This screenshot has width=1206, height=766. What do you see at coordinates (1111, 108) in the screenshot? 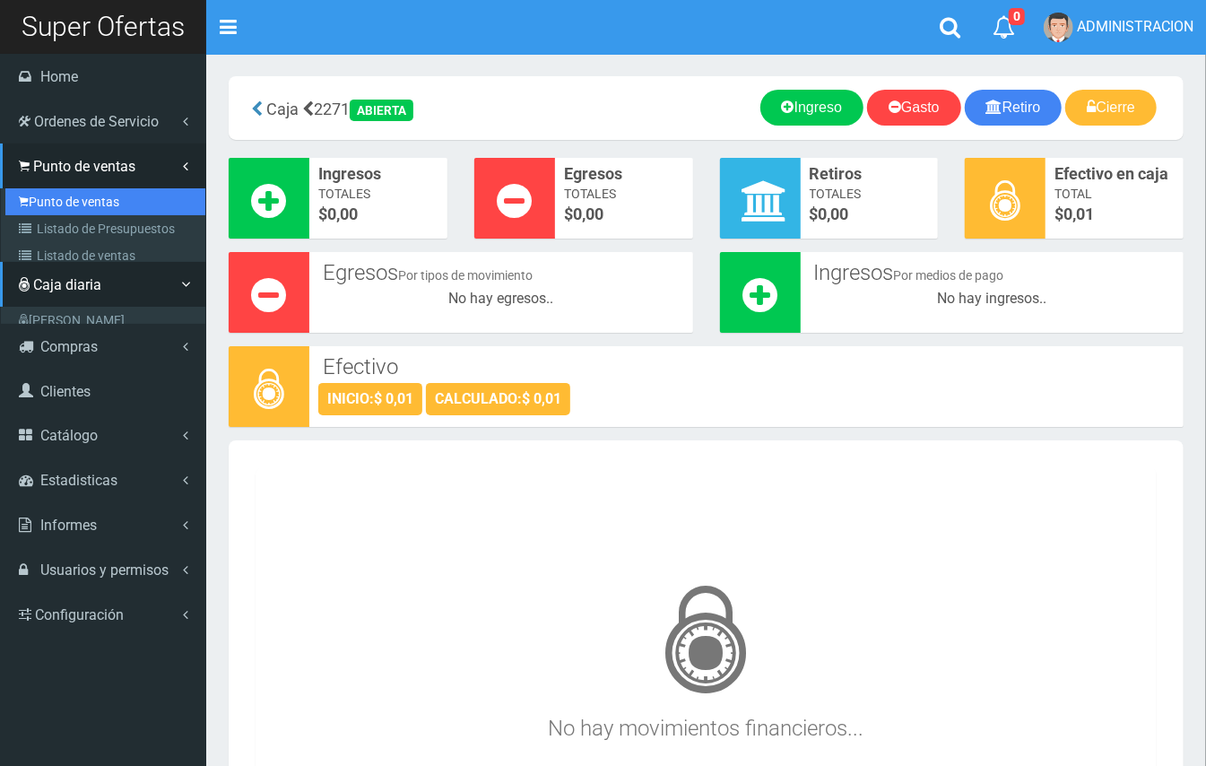
I see `a: Cierre` at bounding box center [1111, 108].